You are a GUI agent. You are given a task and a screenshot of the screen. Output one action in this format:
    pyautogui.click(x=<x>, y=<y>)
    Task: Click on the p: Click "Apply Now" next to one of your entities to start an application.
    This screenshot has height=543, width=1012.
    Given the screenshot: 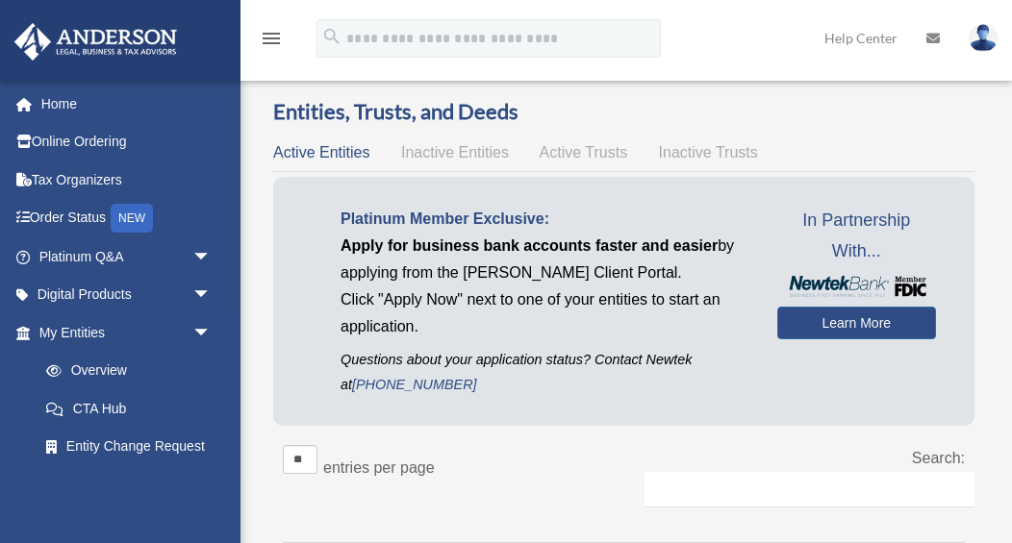 What is the action you would take?
    pyautogui.click(x=544, y=314)
    